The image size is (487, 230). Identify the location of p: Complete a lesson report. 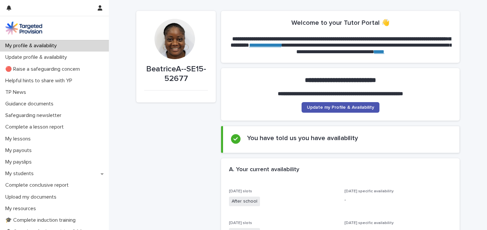
(36, 127).